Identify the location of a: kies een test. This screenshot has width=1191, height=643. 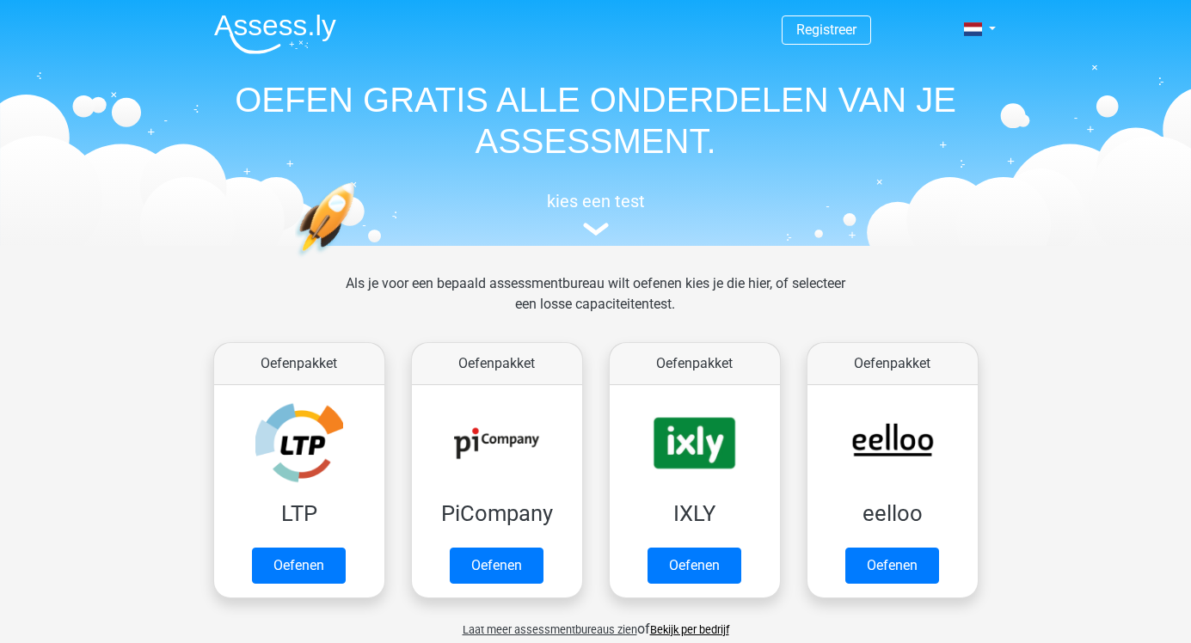
(596, 213).